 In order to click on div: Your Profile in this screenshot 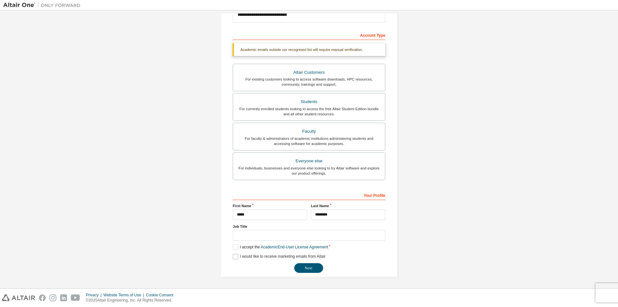, I will do `click(309, 195)`.